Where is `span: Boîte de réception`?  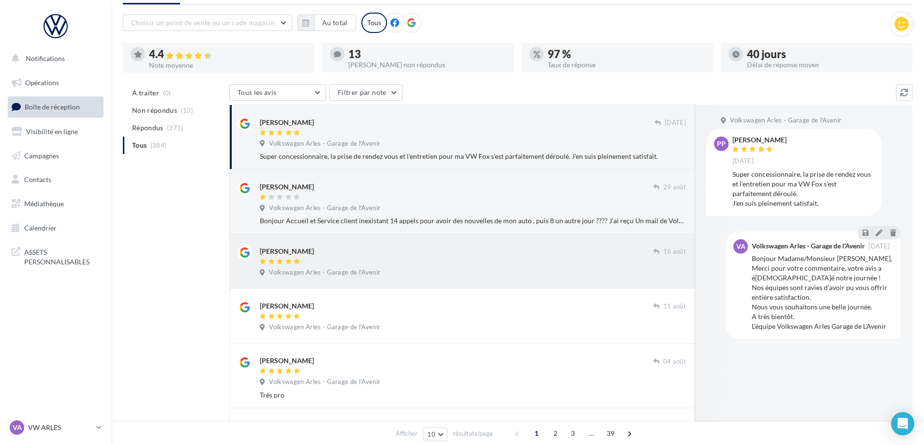
span: Boîte de réception is located at coordinates (52, 106).